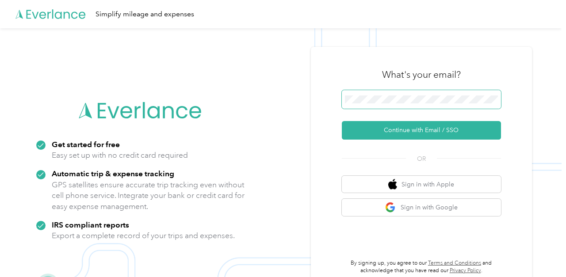 This screenshot has height=277, width=566. Describe the element at coordinates (90, 225) in the screenshot. I see `strong: IRS compliant reports` at that location.